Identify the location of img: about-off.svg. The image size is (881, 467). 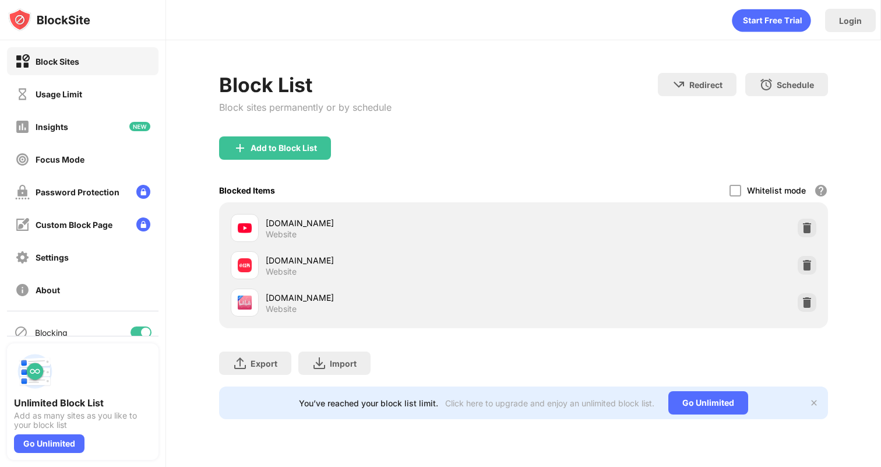
(22, 290).